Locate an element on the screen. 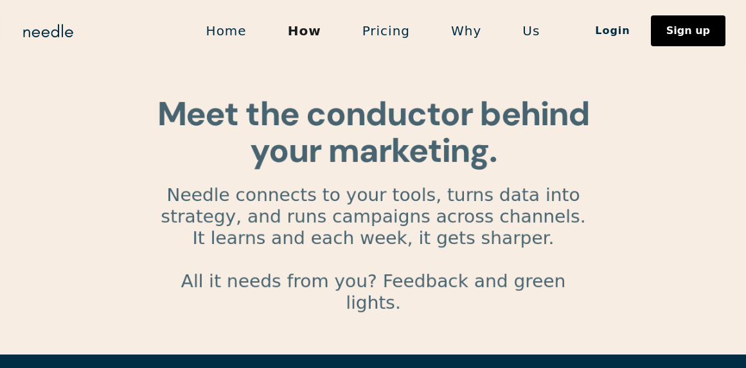  a: Us is located at coordinates (530, 31).